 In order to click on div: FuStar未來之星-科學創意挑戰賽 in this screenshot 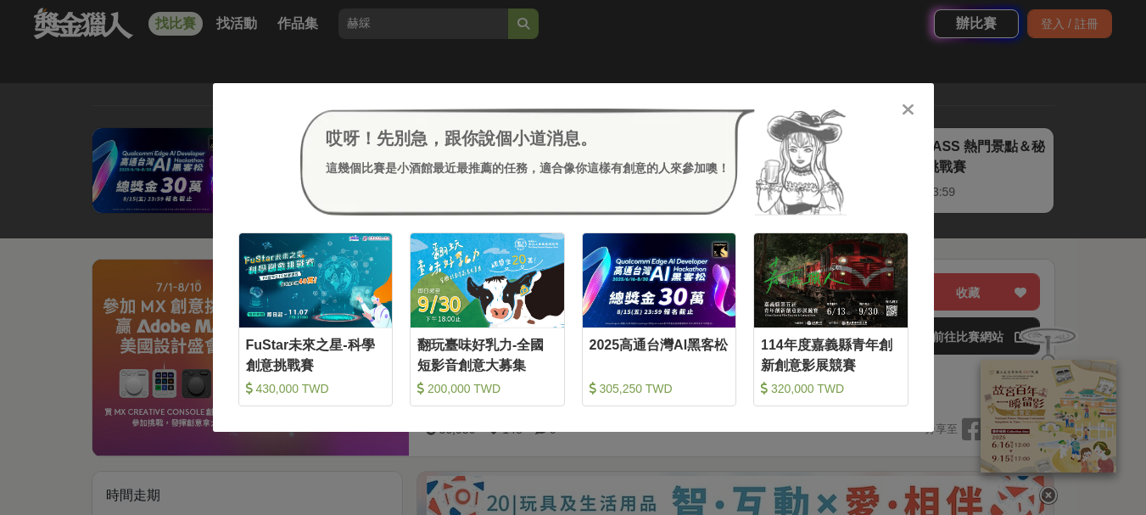, I will do `click(315, 354)`.